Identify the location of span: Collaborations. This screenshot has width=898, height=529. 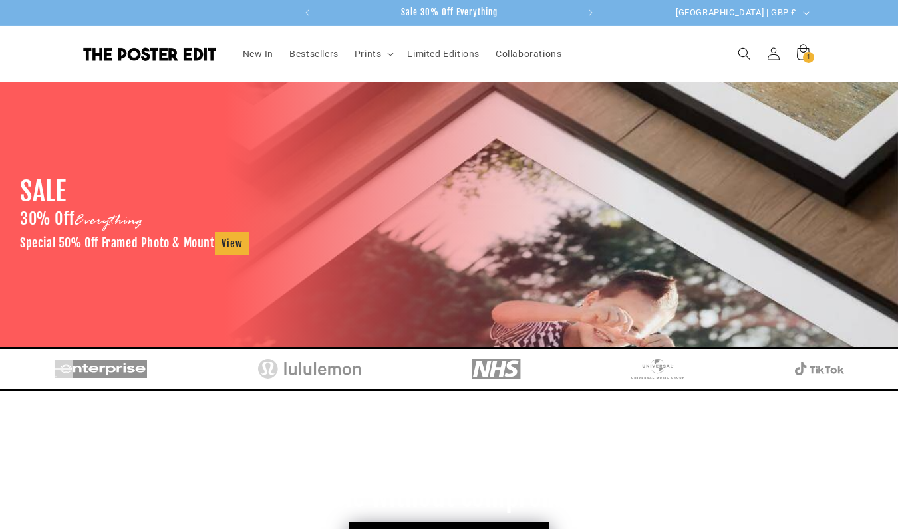
(528, 54).